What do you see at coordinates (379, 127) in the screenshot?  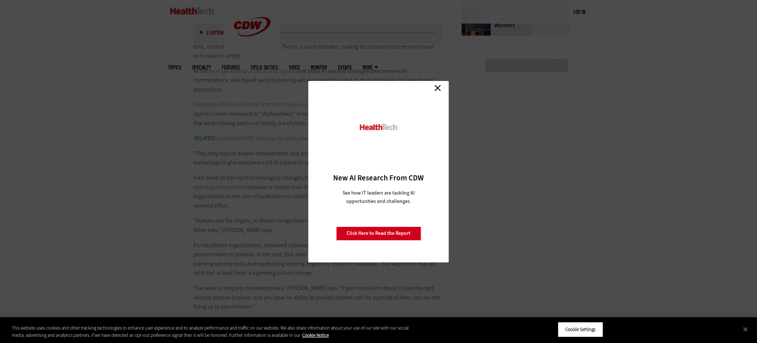 I see `img: HealthTech_0.png` at bounding box center [379, 127].